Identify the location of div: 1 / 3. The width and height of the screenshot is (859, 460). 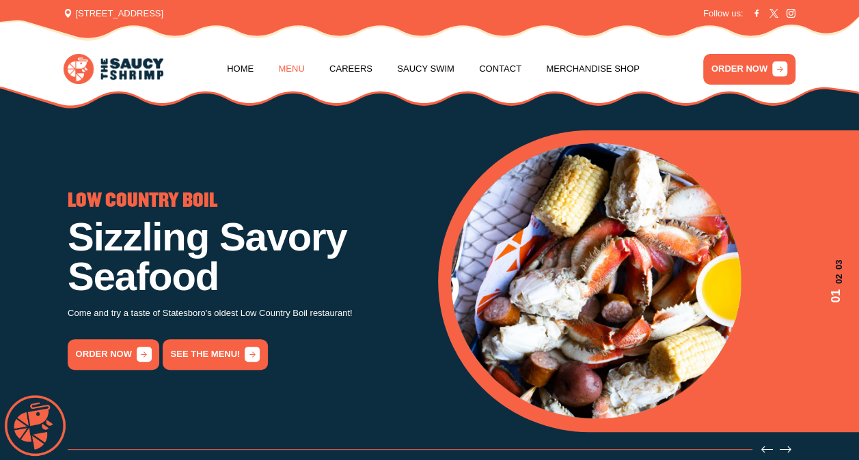
(648, 281).